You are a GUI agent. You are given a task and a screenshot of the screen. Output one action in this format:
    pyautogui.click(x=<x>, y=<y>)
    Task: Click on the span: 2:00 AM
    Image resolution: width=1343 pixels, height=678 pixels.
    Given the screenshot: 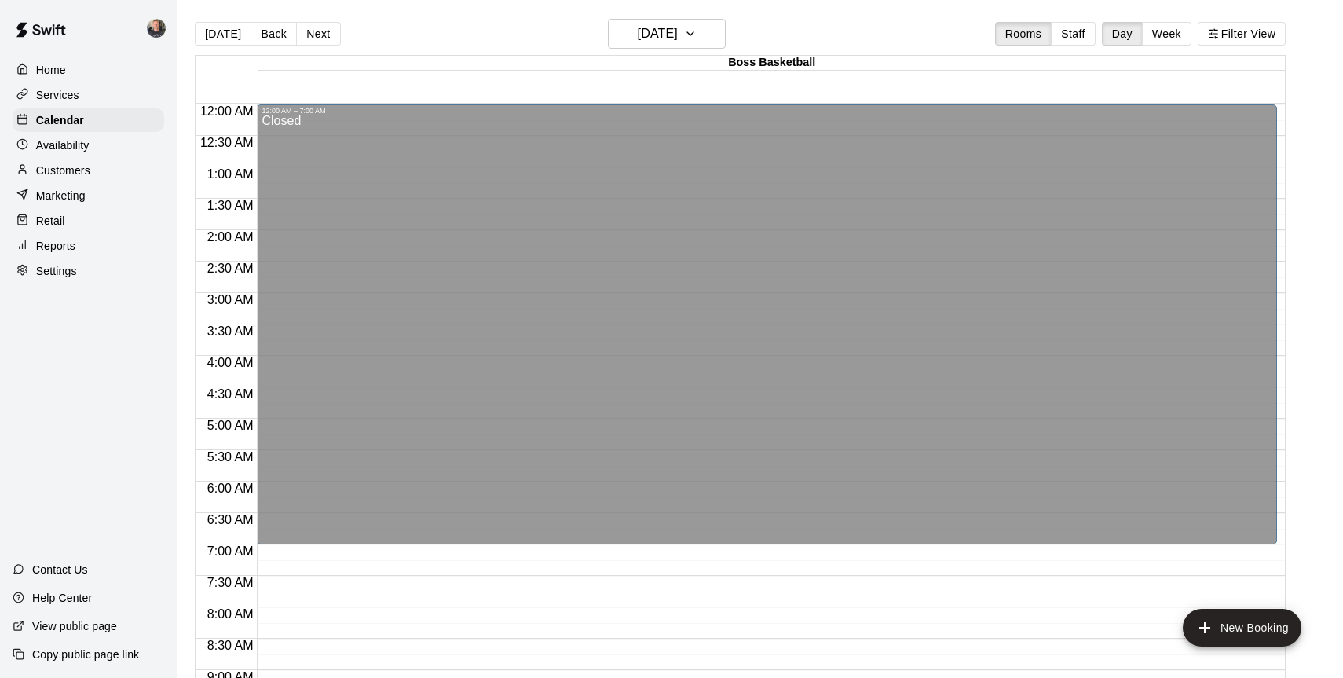 What is the action you would take?
    pyautogui.click(x=230, y=236)
    